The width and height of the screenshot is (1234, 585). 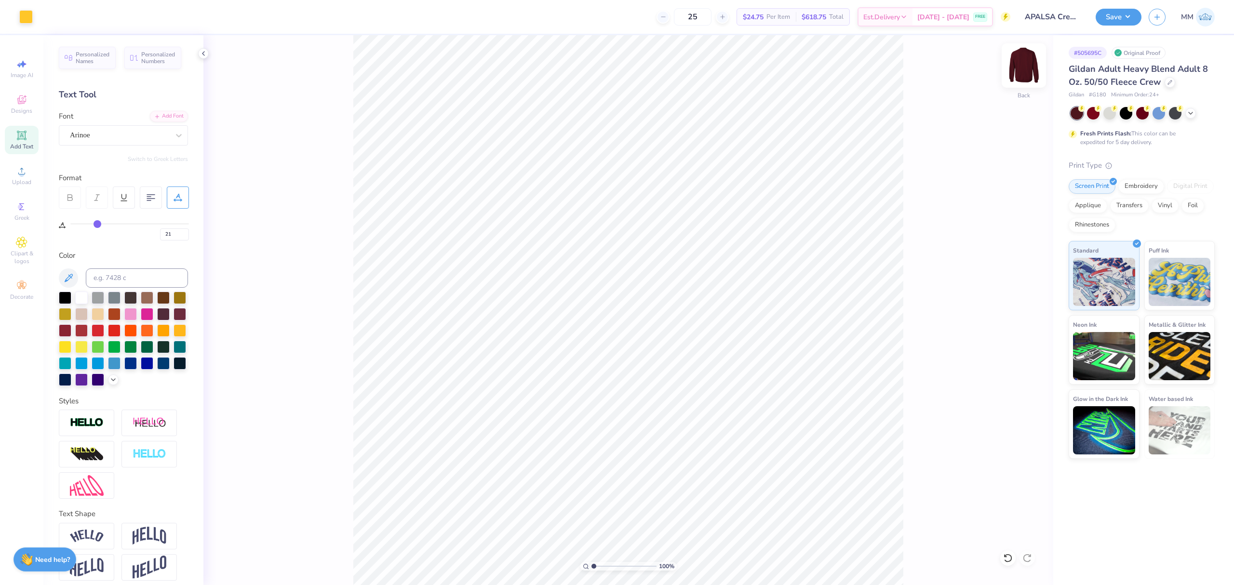 What do you see at coordinates (149, 567) in the screenshot?
I see `img: Rise` at bounding box center [149, 567].